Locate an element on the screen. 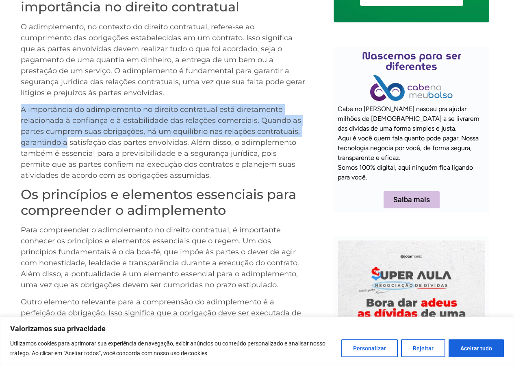 This screenshot has height=365, width=514. p: Valorizamos sua privacidade is located at coordinates (257, 329).